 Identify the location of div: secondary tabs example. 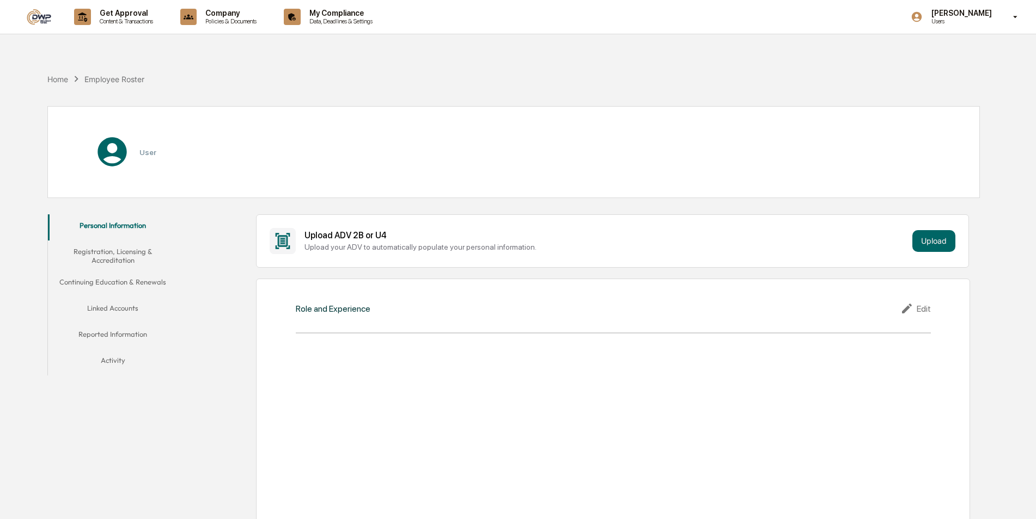
(113, 295).